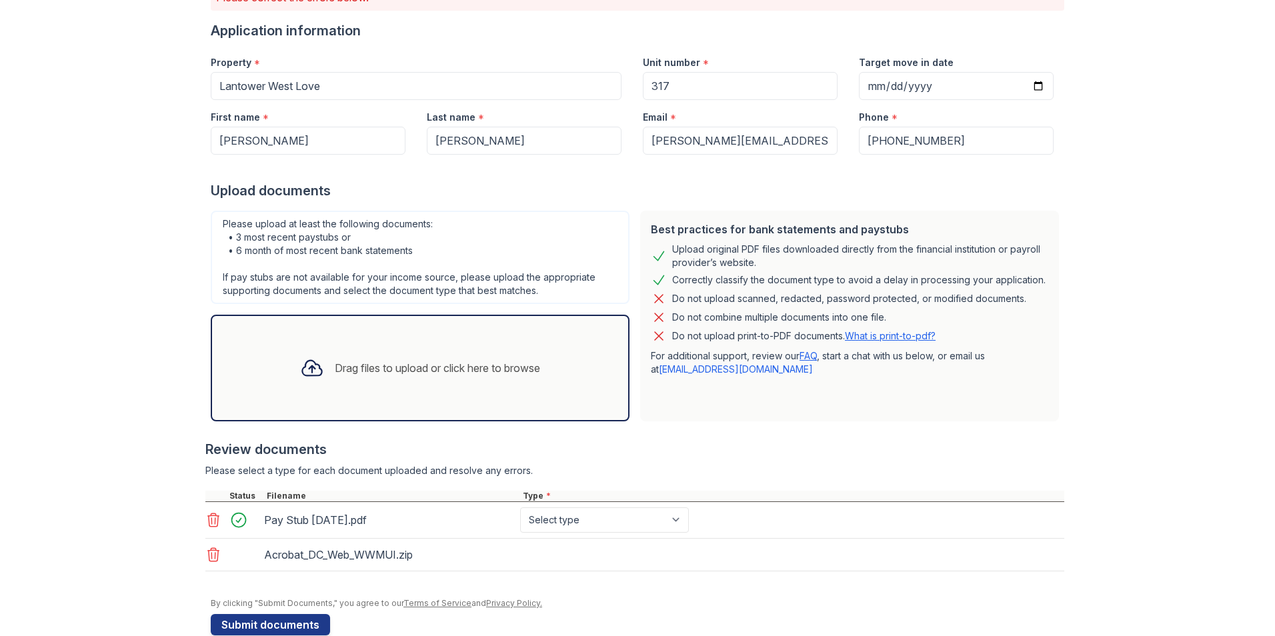  I want to click on label: Unit number, so click(671, 63).